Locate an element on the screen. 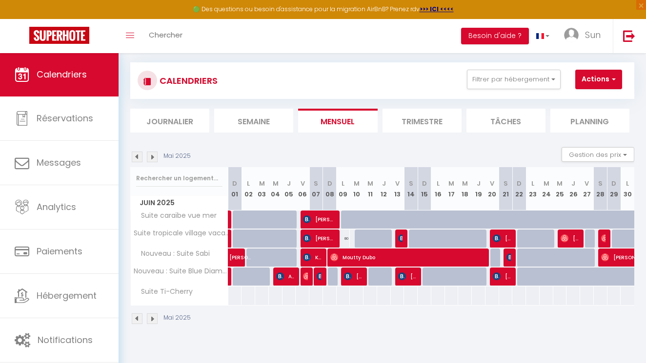 The height and width of the screenshot is (363, 646). li: Journalier is located at coordinates (170, 121).